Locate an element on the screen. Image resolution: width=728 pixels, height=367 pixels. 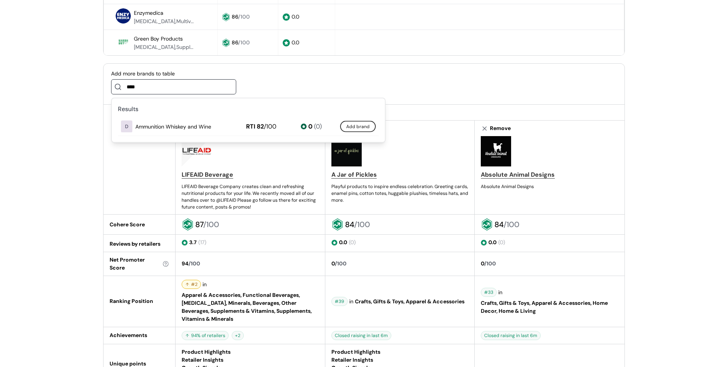
a: Absolute Animal Designs is located at coordinates (550, 175).